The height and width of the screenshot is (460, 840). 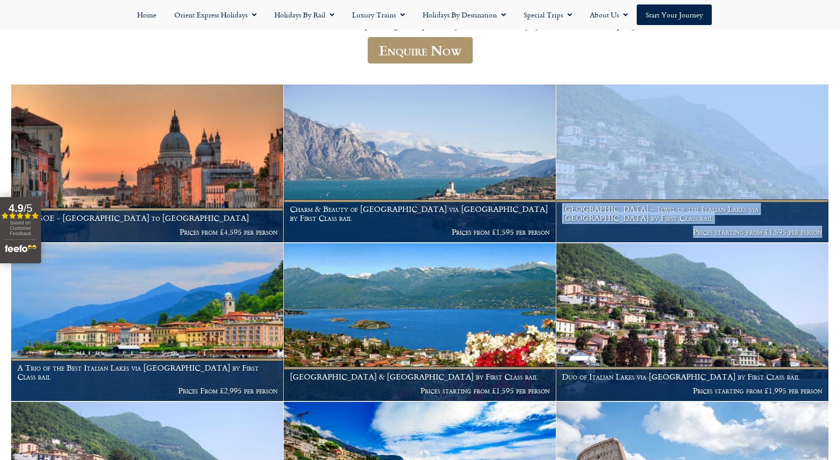 I want to click on img: Orient Express Special Venice compressed, so click(x=147, y=163).